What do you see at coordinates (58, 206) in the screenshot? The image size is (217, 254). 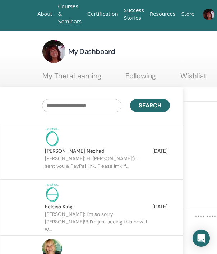 I see `span: Feleiss King` at bounding box center [58, 206].